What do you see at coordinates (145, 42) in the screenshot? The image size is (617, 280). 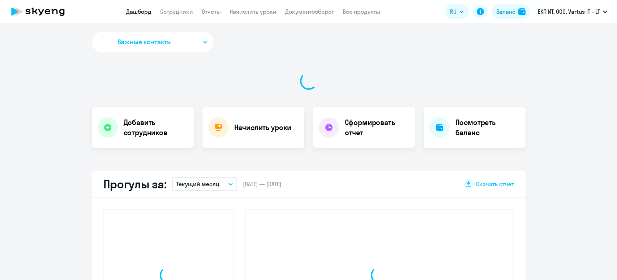 I see `span: Важные контакты` at bounding box center [145, 42].